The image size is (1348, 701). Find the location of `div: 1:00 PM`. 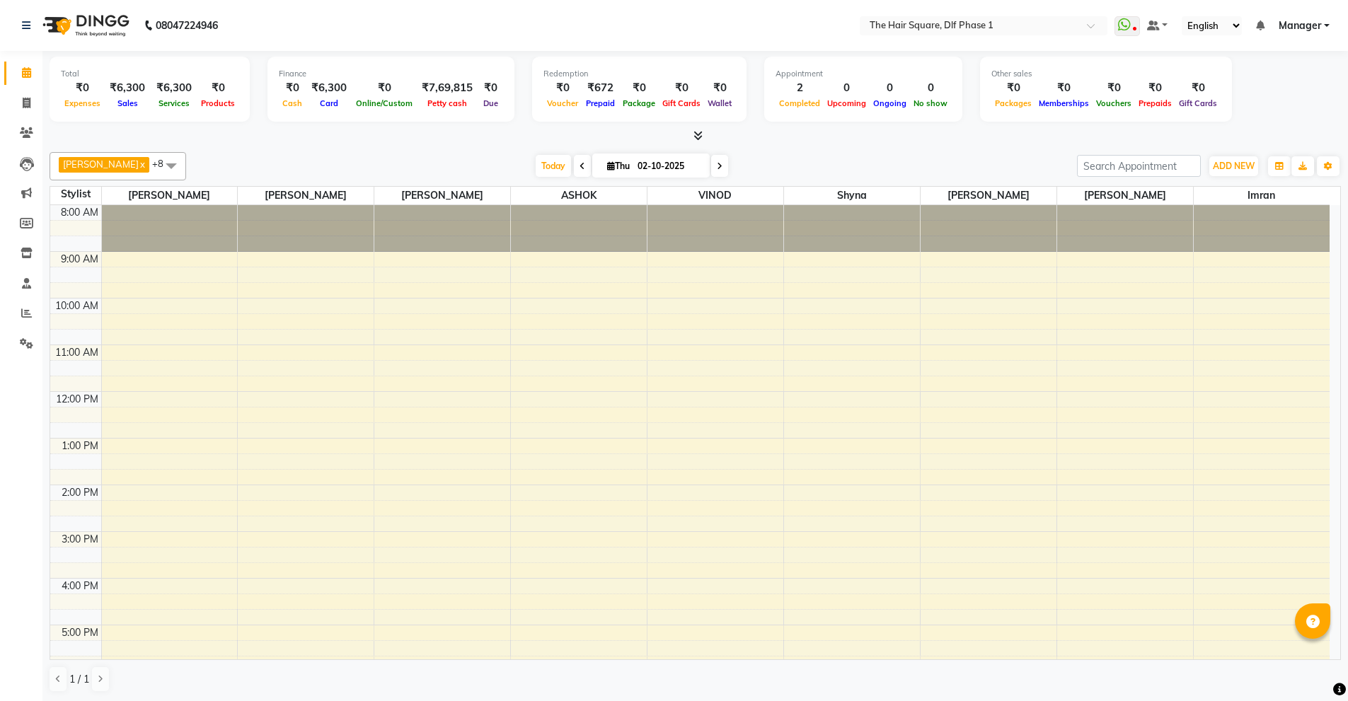

div: 1:00 PM is located at coordinates (80, 446).